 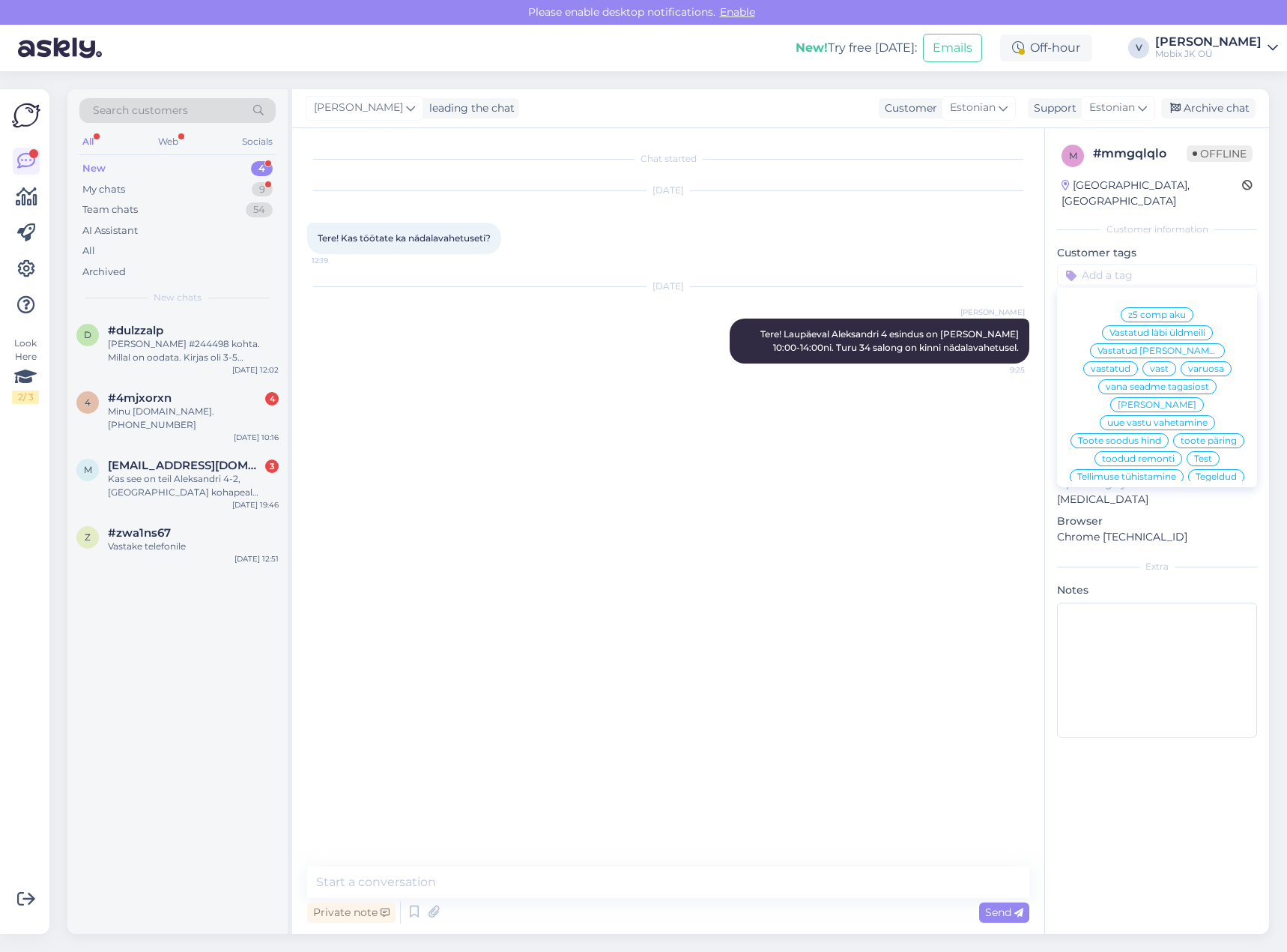 I want to click on span: vana seadme tagasiost, so click(x=1158, y=387).